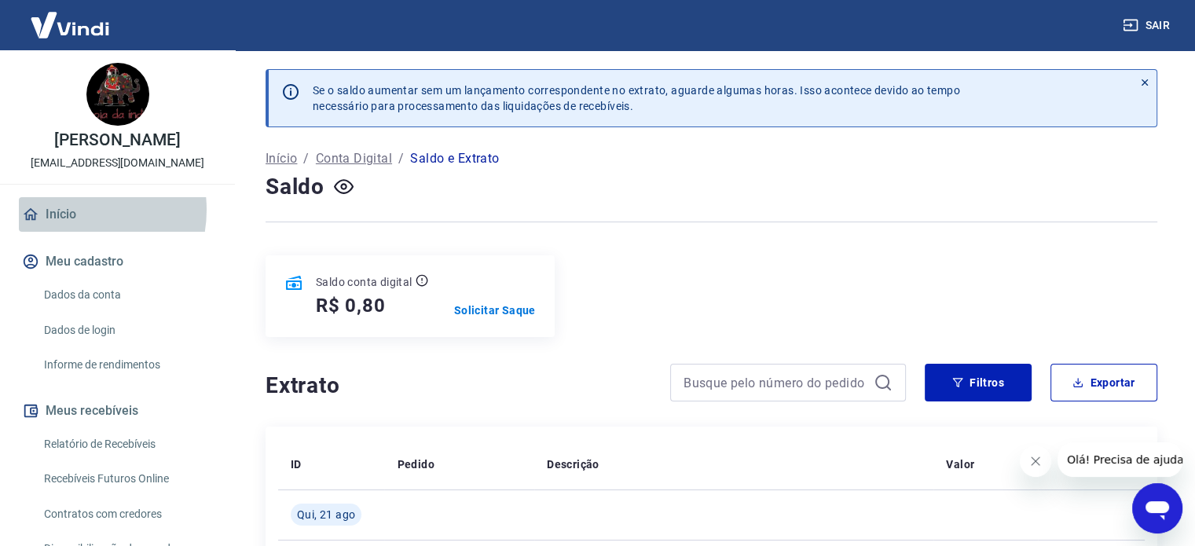 Image resolution: width=1195 pixels, height=546 pixels. What do you see at coordinates (127, 330) in the screenshot?
I see `a: Dados de login` at bounding box center [127, 330].